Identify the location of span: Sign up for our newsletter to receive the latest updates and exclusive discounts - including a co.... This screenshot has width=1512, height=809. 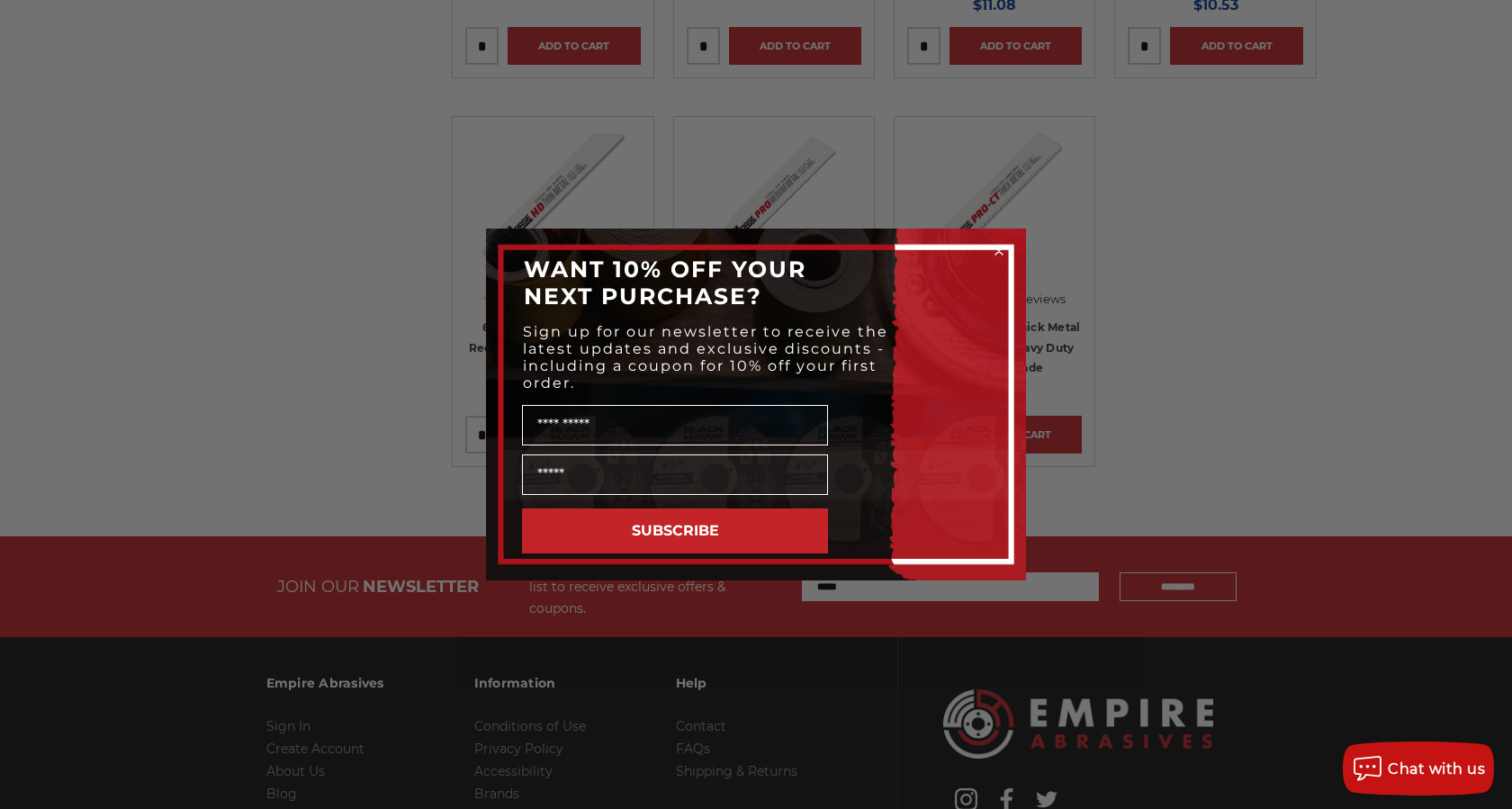
(706, 358).